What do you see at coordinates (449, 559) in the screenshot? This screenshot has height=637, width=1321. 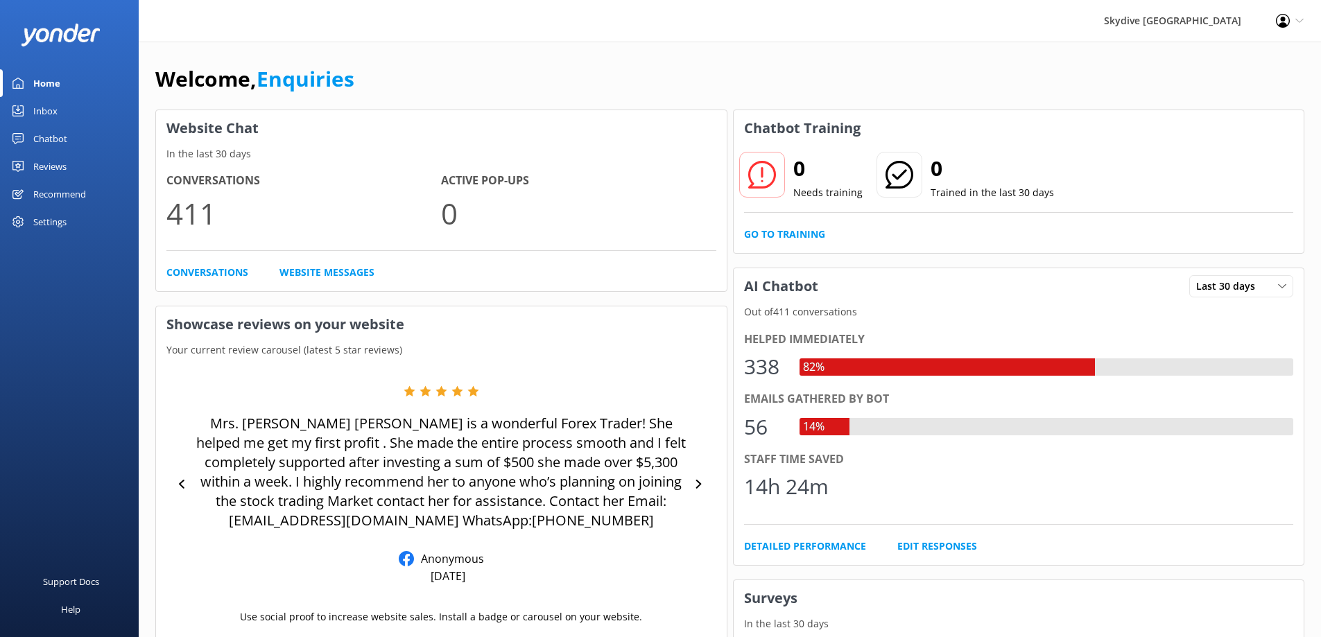 I see `p: Anonymous` at bounding box center [449, 559].